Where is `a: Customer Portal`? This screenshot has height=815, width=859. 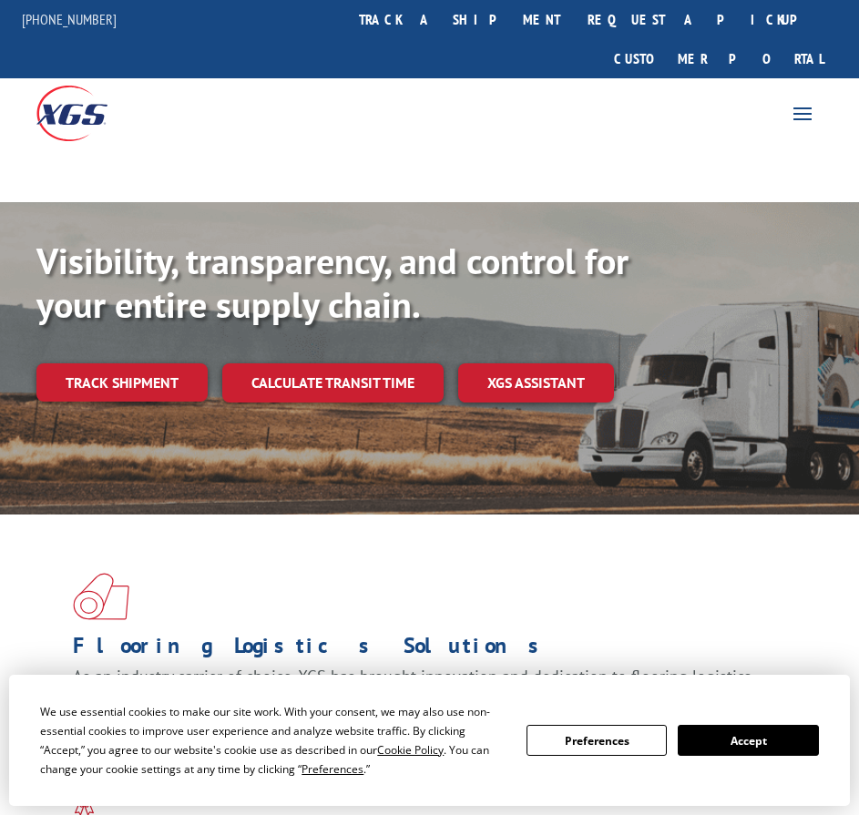 a: Customer Portal is located at coordinates (718, 58).